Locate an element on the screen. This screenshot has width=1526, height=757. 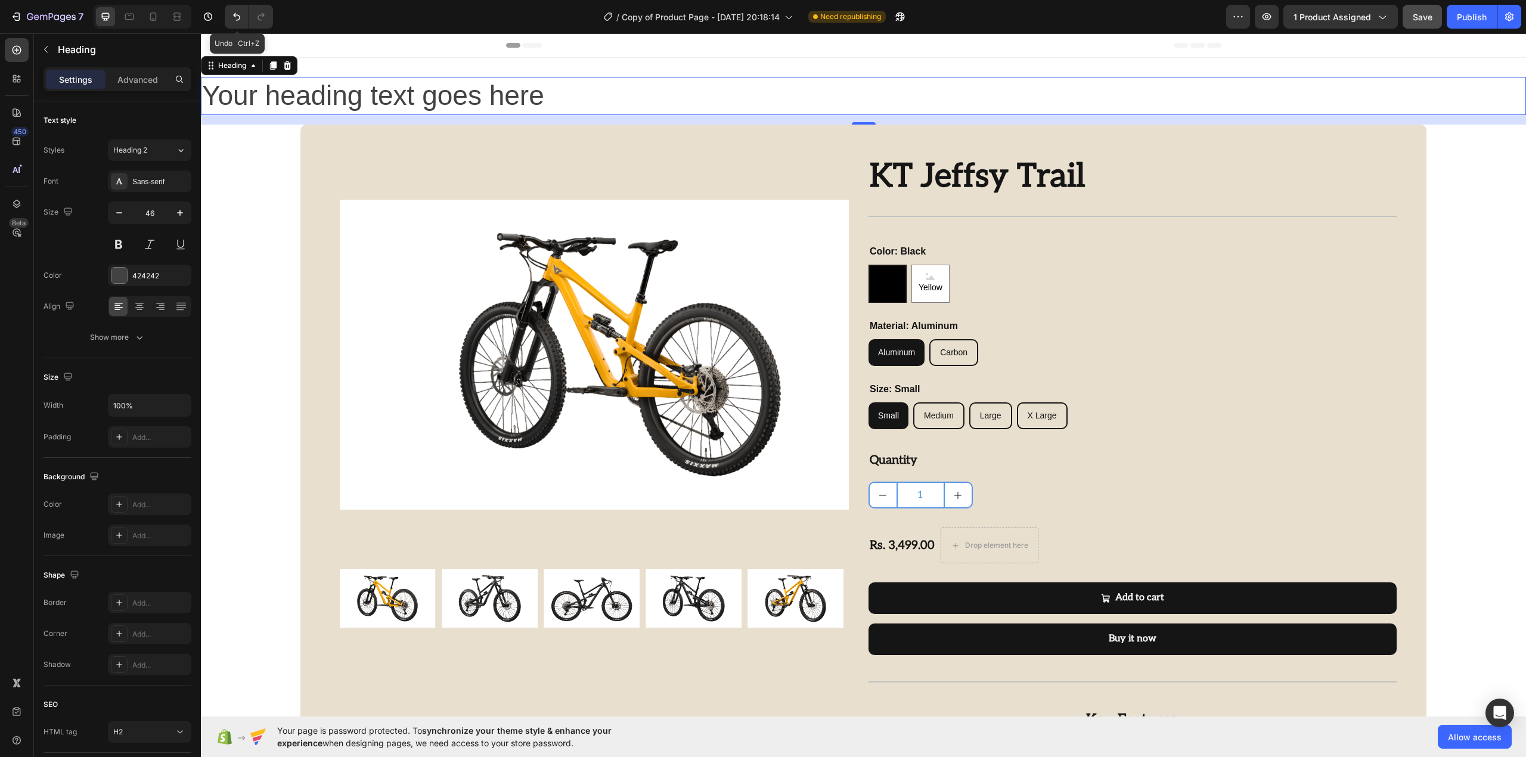
span: Save is located at coordinates (1422, 17).